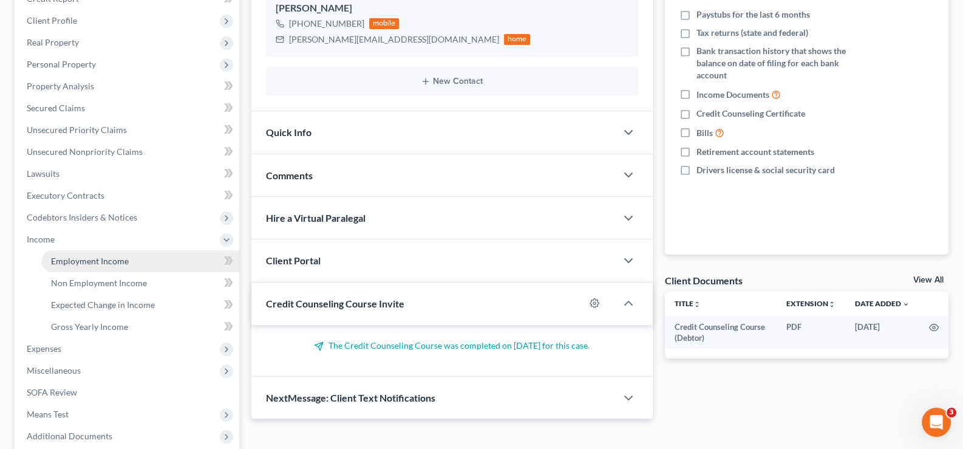 The width and height of the screenshot is (963, 449). Describe the element at coordinates (140, 327) in the screenshot. I see `a: Gross Yearly Income` at that location.